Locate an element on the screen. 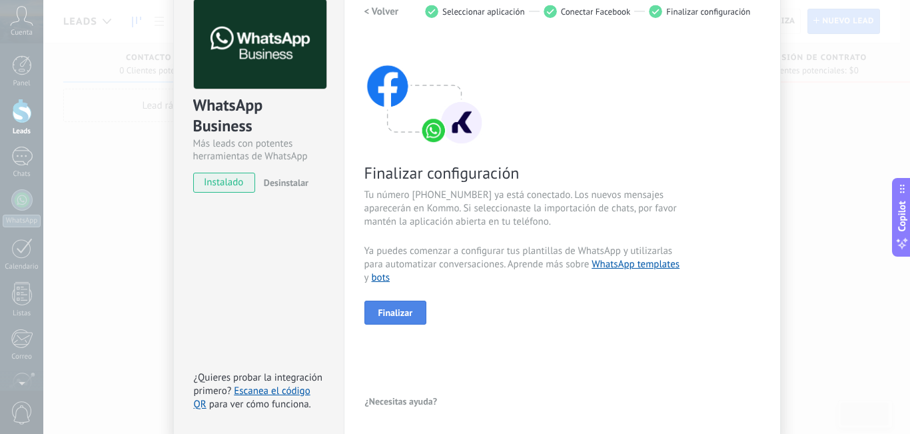 This screenshot has width=910, height=434. span: Ya puedes comenzar a configurar tus plantillas de WhatsApp y utilizarlas para automatizar convers... is located at coordinates (523, 264).